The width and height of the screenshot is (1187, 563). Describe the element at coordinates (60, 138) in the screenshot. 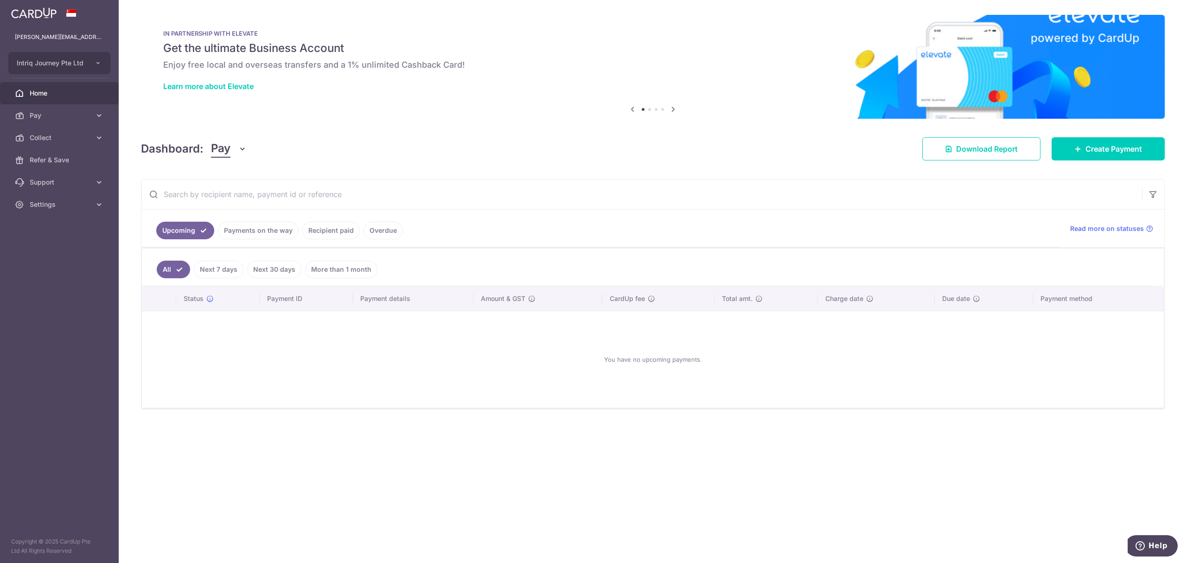

I see `span: Collect` at that location.